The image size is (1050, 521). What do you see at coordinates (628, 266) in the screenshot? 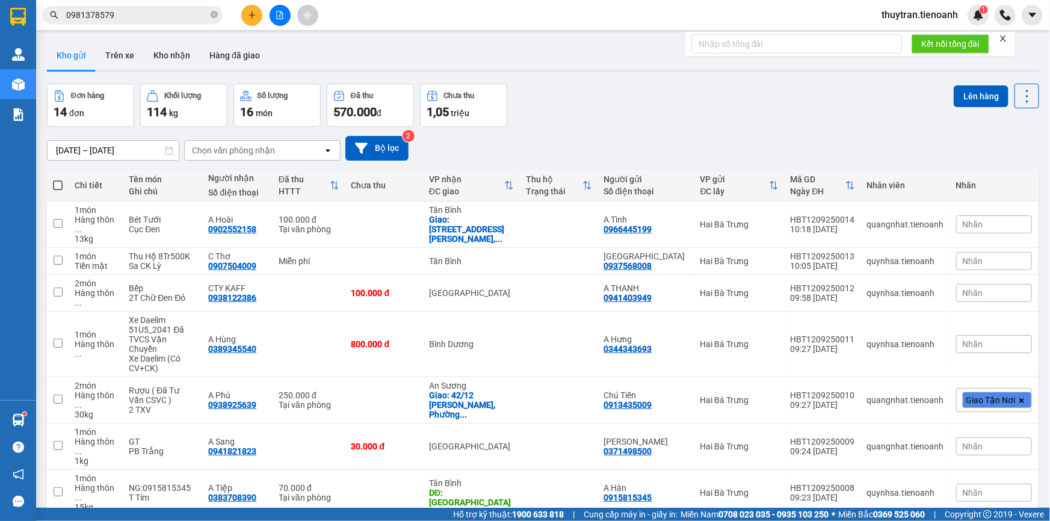
I see `div: 0937568008` at bounding box center [628, 266].